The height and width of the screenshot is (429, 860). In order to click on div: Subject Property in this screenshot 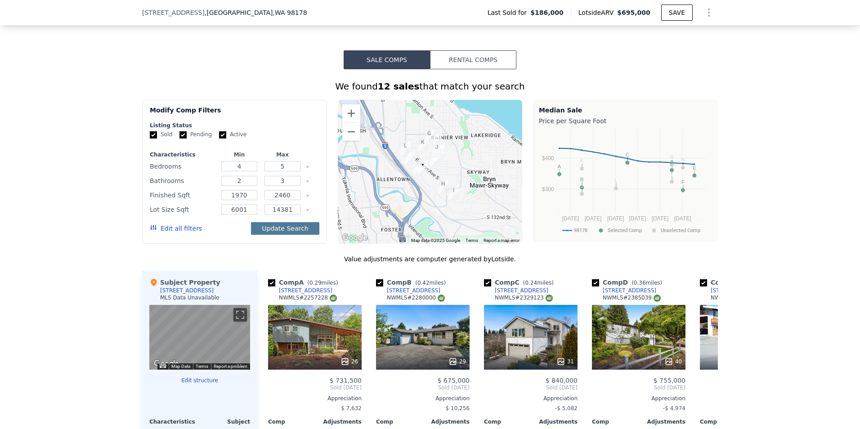, I will do `click(184, 282)`.